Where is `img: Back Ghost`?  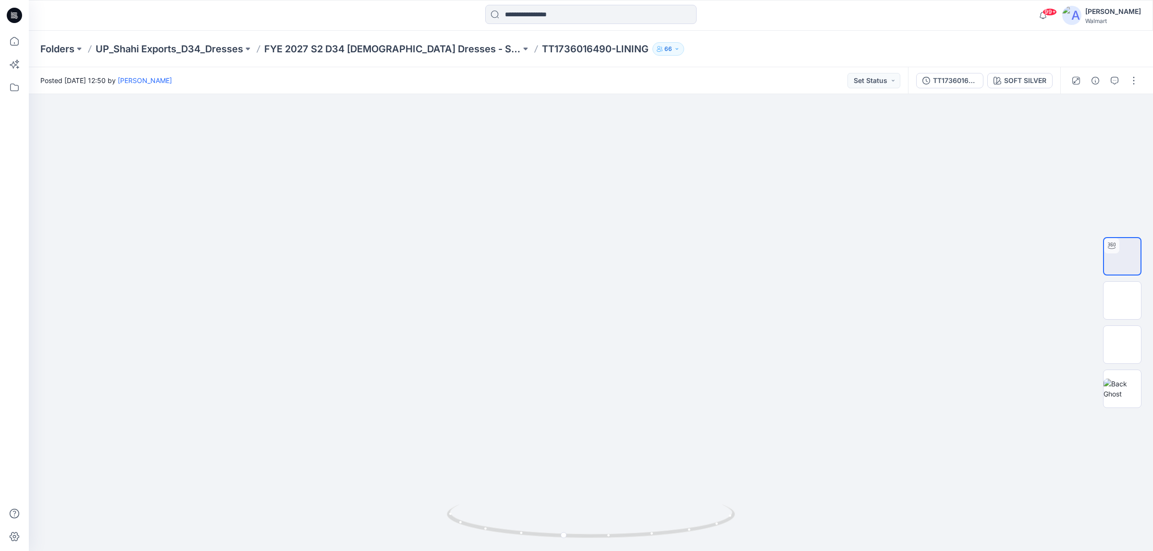
img: Back Ghost is located at coordinates (1122, 389).